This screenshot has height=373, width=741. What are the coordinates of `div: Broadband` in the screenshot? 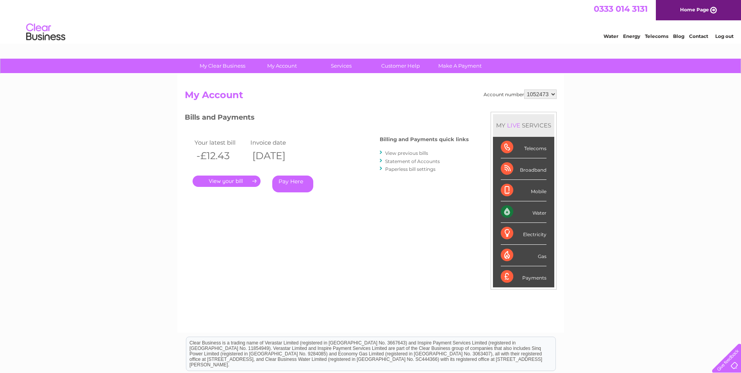 It's located at (523, 169).